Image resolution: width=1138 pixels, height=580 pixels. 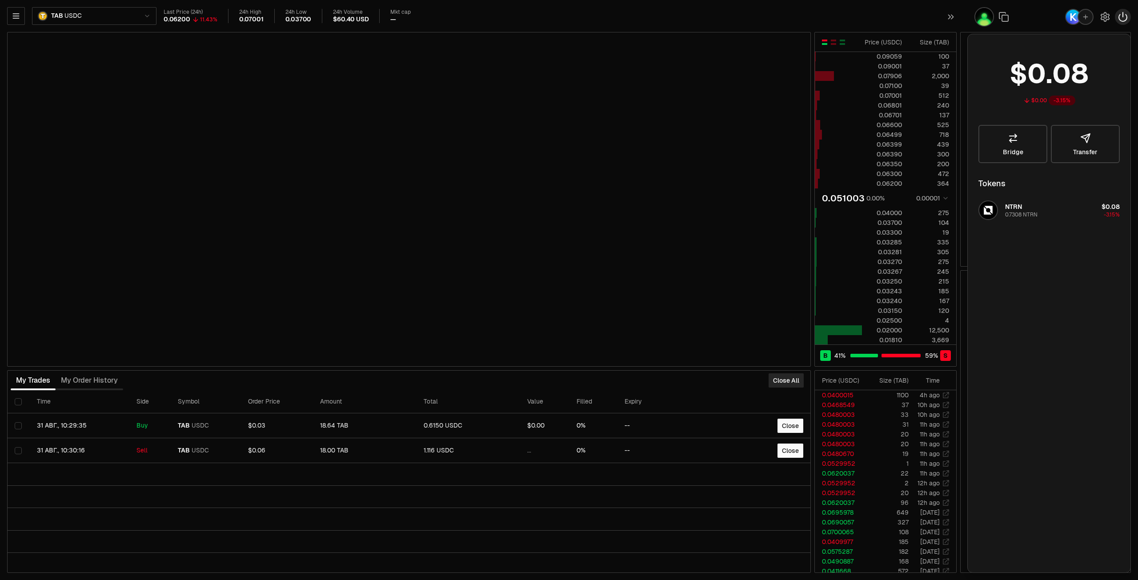 I want to click on th: Value, so click(x=545, y=402).